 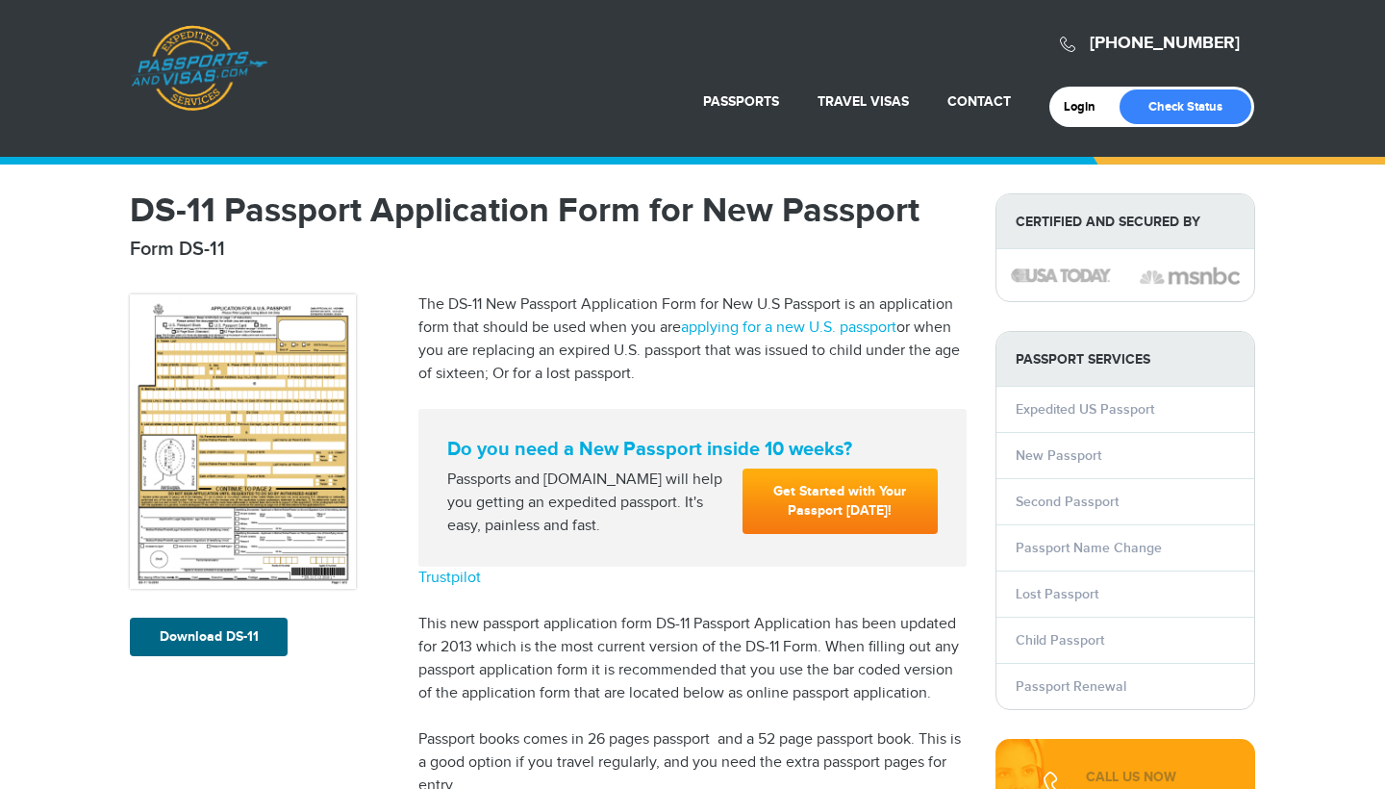 I want to click on a: Travel Visas, so click(x=863, y=101).